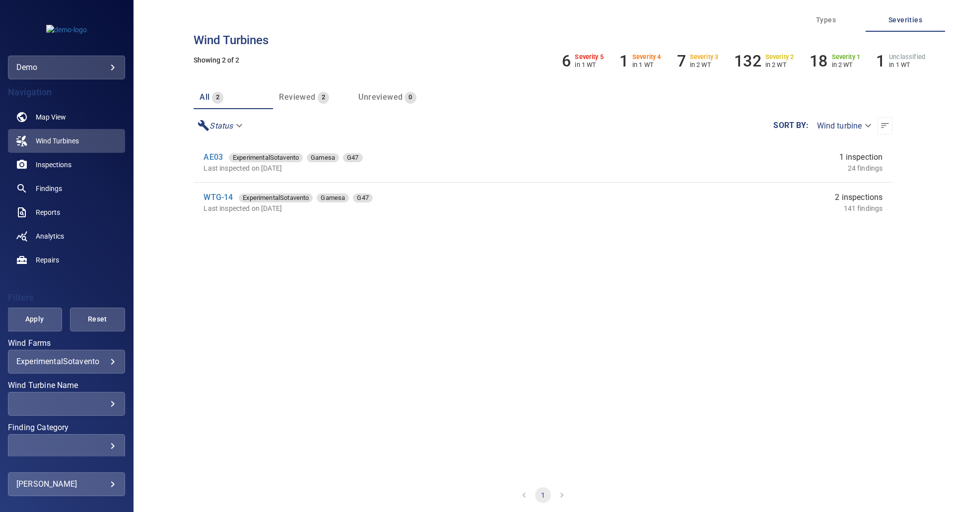  I want to click on li: Severity 5, so click(583, 61).